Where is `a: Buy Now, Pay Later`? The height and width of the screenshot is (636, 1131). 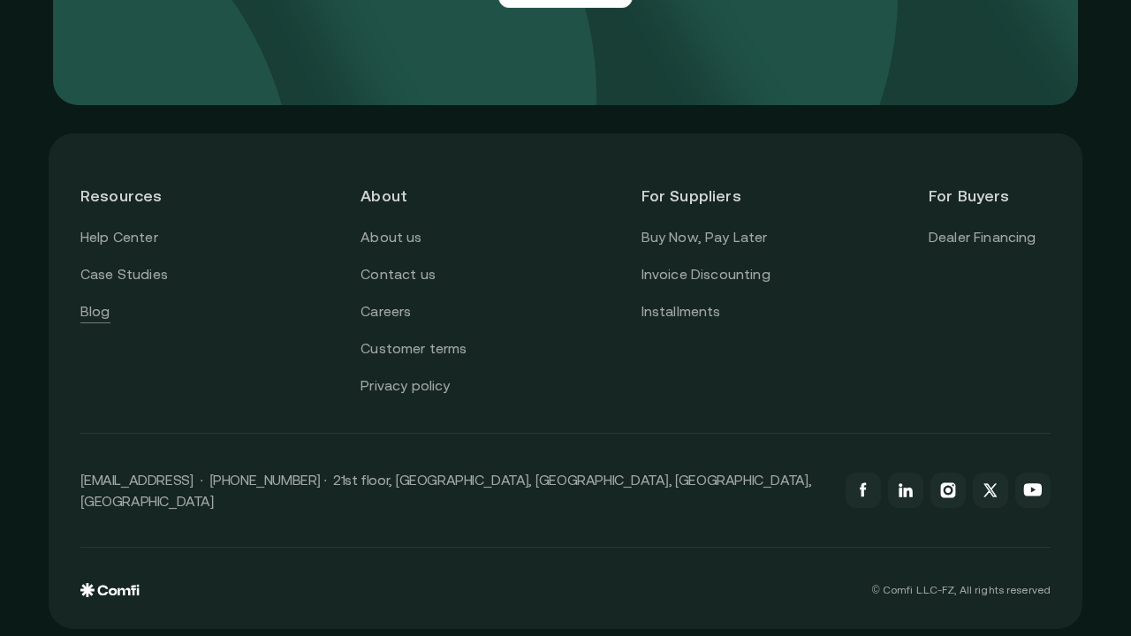
a: Buy Now, Pay Later is located at coordinates (704, 238).